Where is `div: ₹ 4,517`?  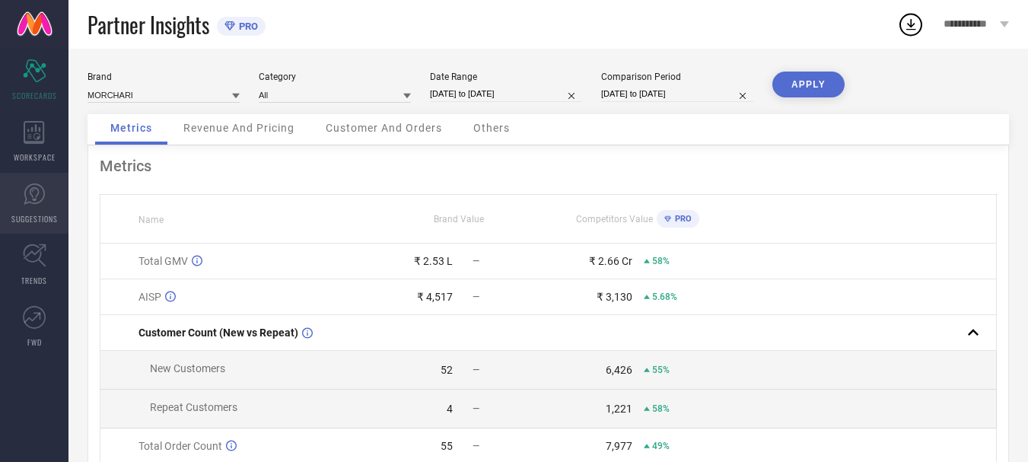 div: ₹ 4,517 is located at coordinates (435, 297).